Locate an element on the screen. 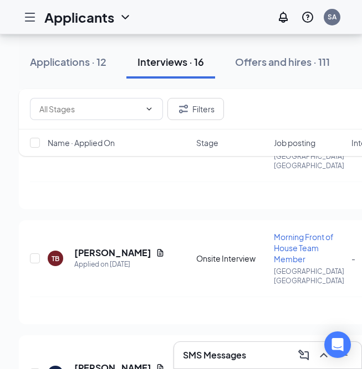 This screenshot has width=362, height=369. span: Job posting is located at coordinates (294, 143).